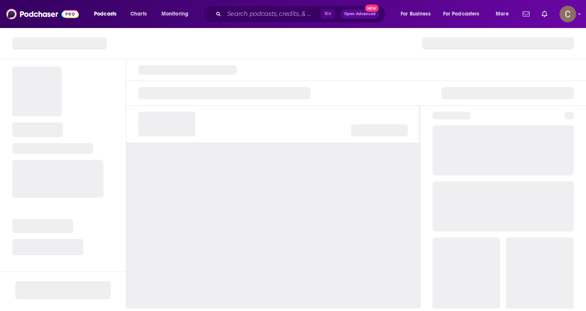 This screenshot has height=311, width=586. What do you see at coordinates (568, 14) in the screenshot?
I see `button: Show profile menu` at bounding box center [568, 14].